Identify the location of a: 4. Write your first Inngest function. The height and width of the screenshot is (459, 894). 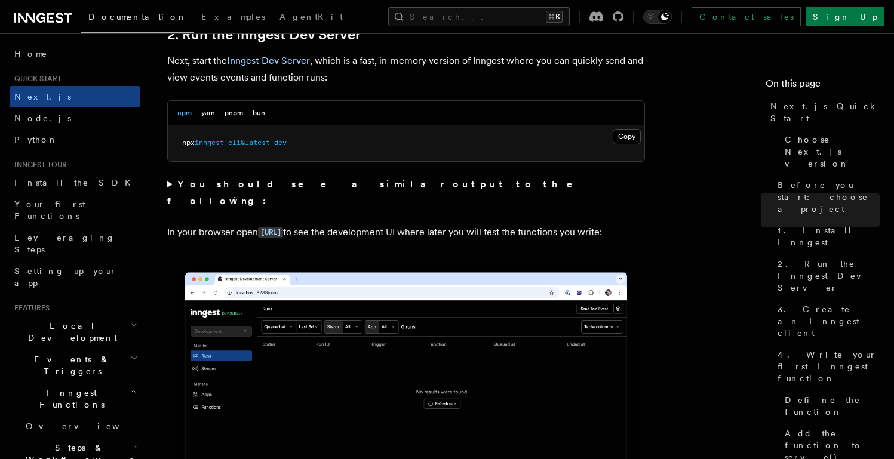
(826, 367).